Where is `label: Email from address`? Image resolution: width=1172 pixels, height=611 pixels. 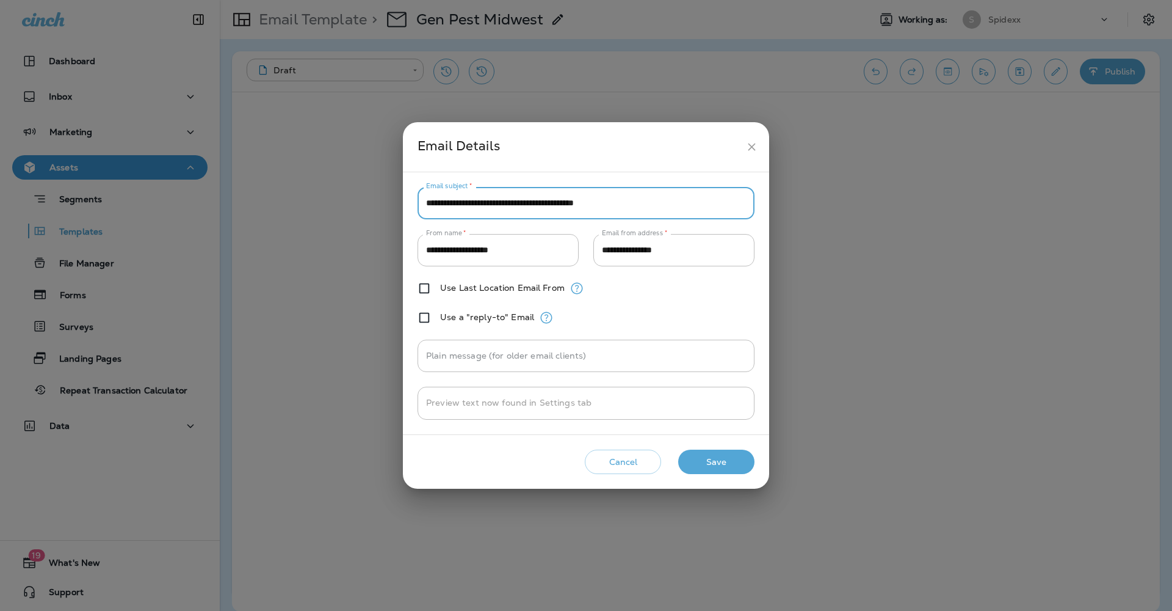 label: Email from address is located at coordinates (634, 233).